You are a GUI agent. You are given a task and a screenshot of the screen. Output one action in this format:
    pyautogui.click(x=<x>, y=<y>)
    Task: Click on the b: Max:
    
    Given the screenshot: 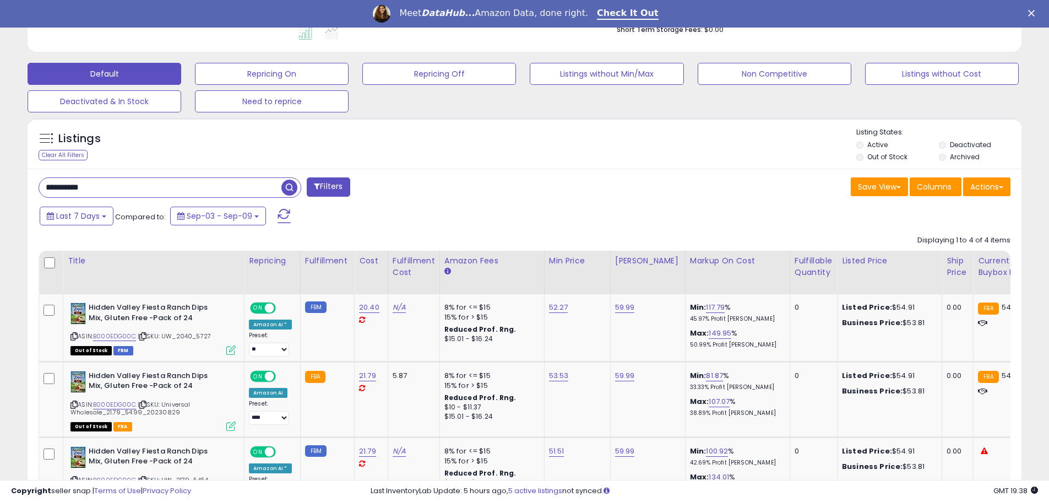 What is the action you would take?
    pyautogui.click(x=699, y=333)
    